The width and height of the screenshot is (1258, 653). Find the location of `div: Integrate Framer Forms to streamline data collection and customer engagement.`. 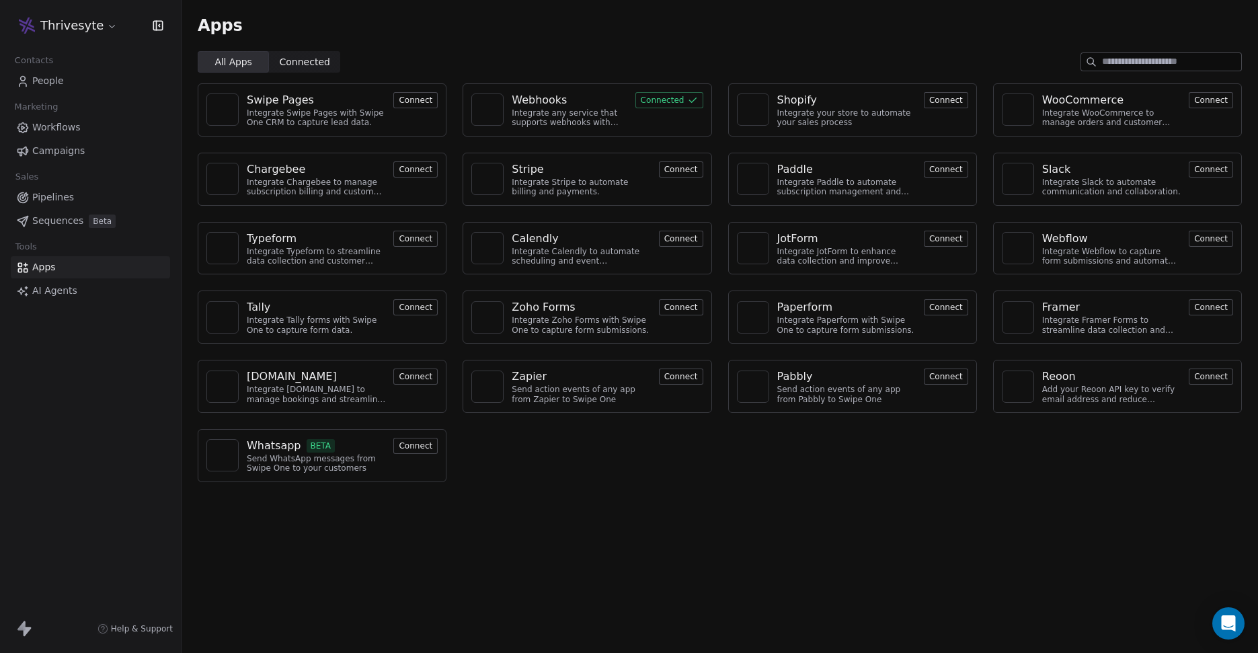

div: Integrate Framer Forms to streamline data collection and customer engagement. is located at coordinates (1111, 325).